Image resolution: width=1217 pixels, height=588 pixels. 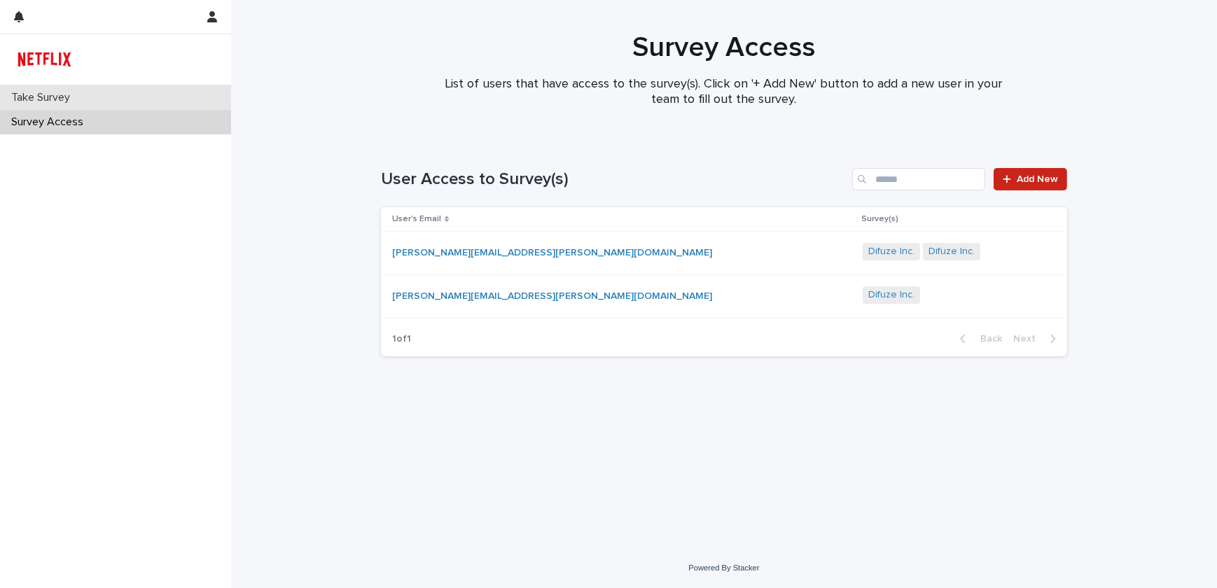 I want to click on div: Search, so click(x=918, y=179).